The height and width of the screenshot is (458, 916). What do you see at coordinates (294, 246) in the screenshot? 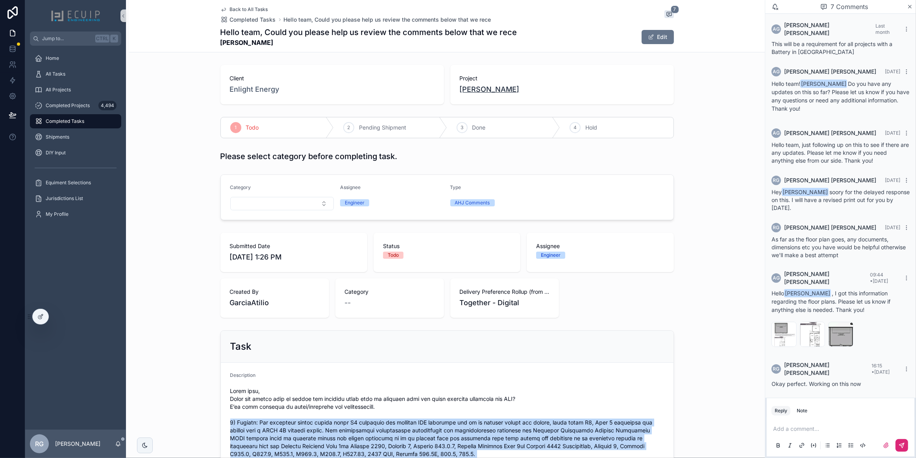
I see `span: Submitted Date` at bounding box center [294, 246].